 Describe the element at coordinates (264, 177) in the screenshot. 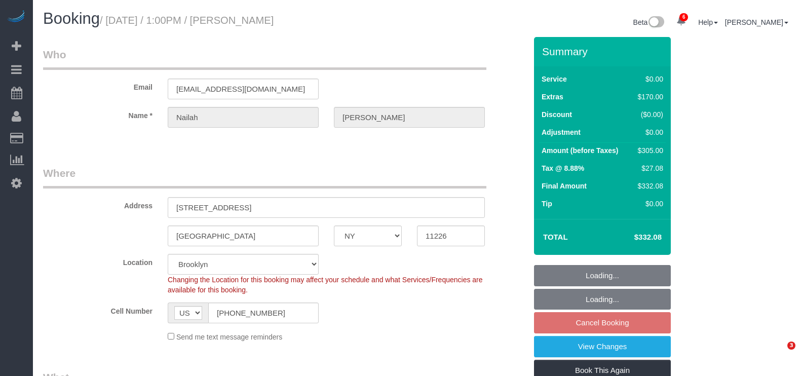

I see `legend: Where` at that location.